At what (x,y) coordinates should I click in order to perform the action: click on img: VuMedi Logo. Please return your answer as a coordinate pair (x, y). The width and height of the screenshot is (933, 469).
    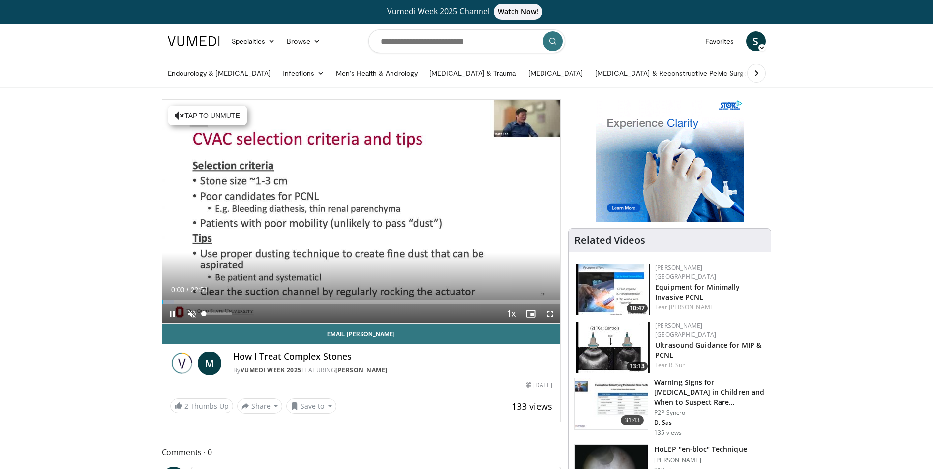
    Looking at the image, I should click on (194, 41).